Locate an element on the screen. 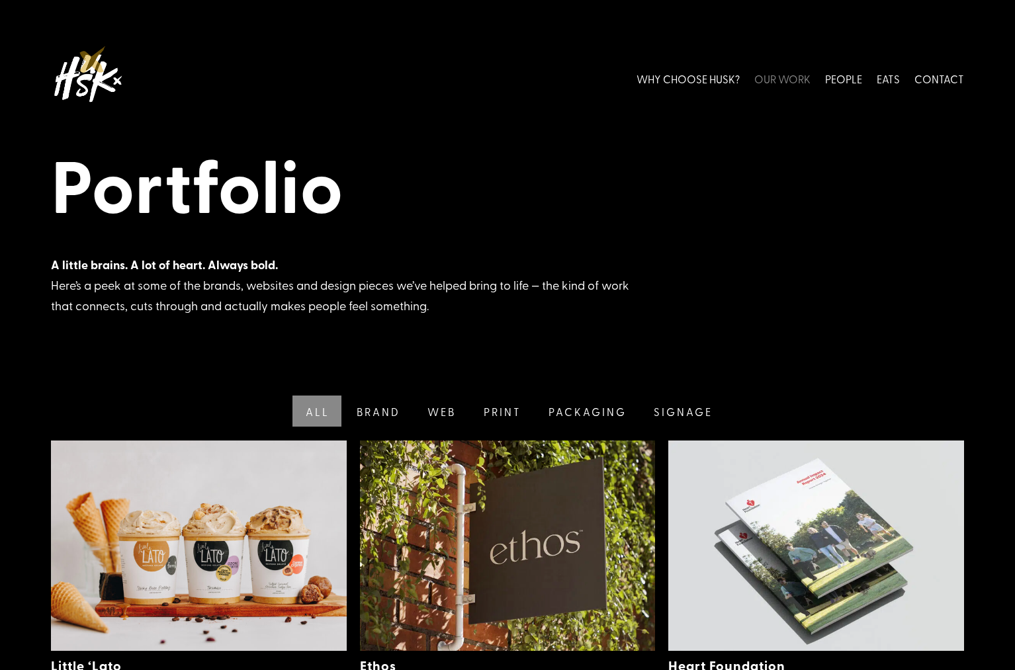 The image size is (1015, 670). a: PEOPLE is located at coordinates (843, 78).